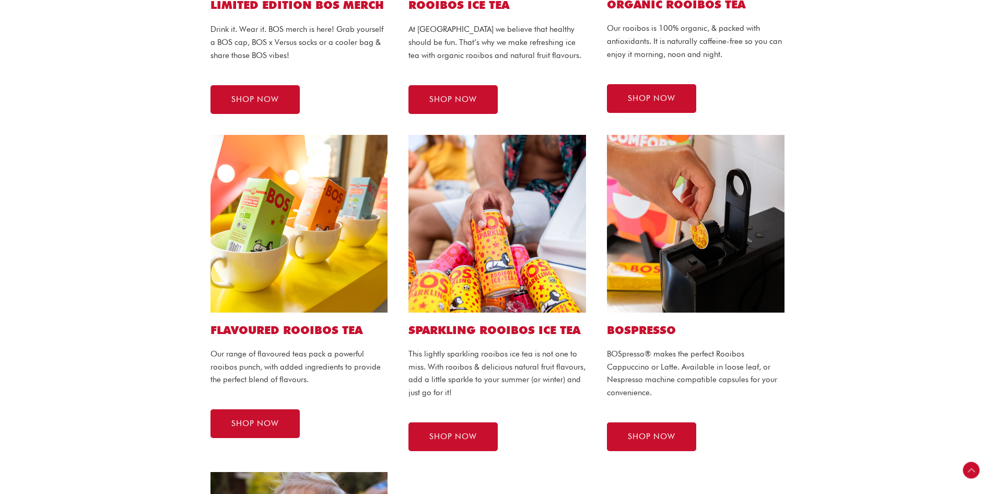 Image resolution: width=995 pixels, height=494 pixels. I want to click on h2: SPARKLING ROOIBOS ICE TEA, so click(497, 330).